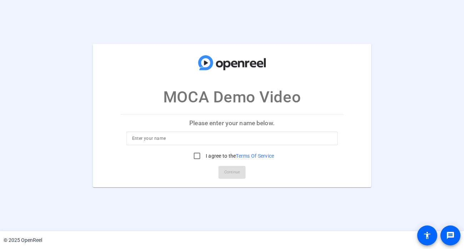 The height and width of the screenshot is (249, 464). What do you see at coordinates (255, 156) in the screenshot?
I see `a: Terms Of Service` at bounding box center [255, 156].